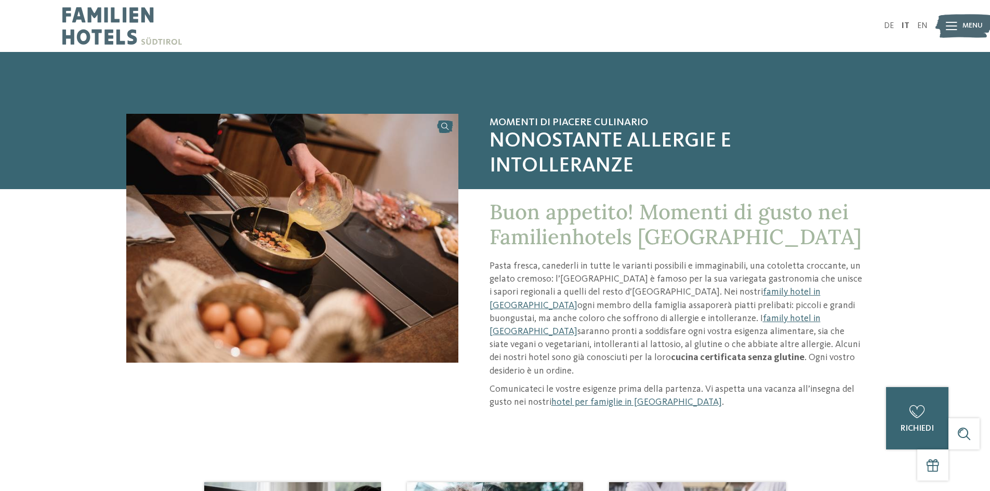 Image resolution: width=990 pixels, height=491 pixels. Describe the element at coordinates (292, 238) in the screenshot. I see `img: Hotel senza glutine in Alto Adige` at that location.